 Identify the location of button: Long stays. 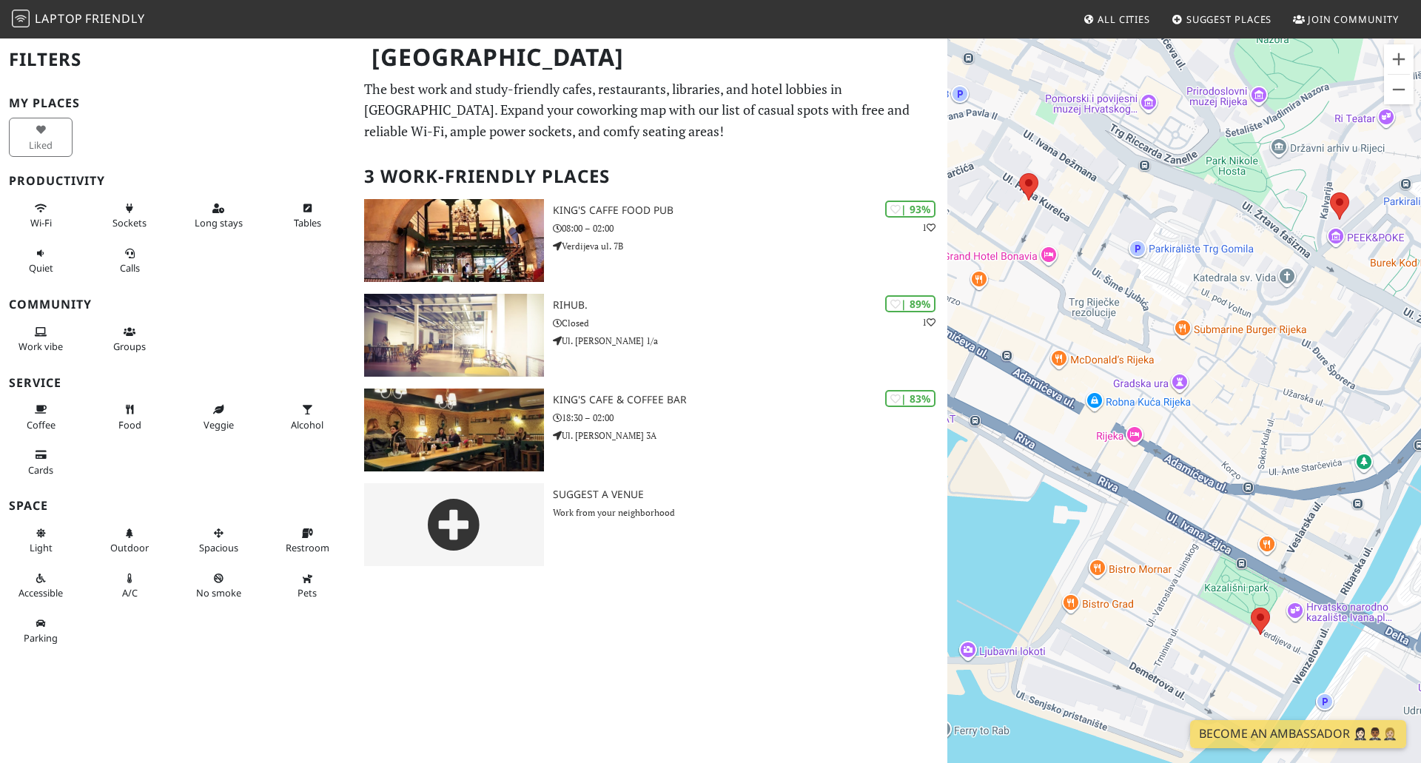
(218, 215).